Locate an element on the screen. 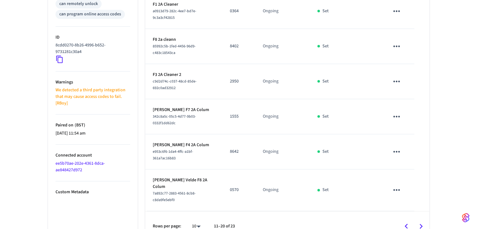  p: 1555 is located at coordinates (239, 116).